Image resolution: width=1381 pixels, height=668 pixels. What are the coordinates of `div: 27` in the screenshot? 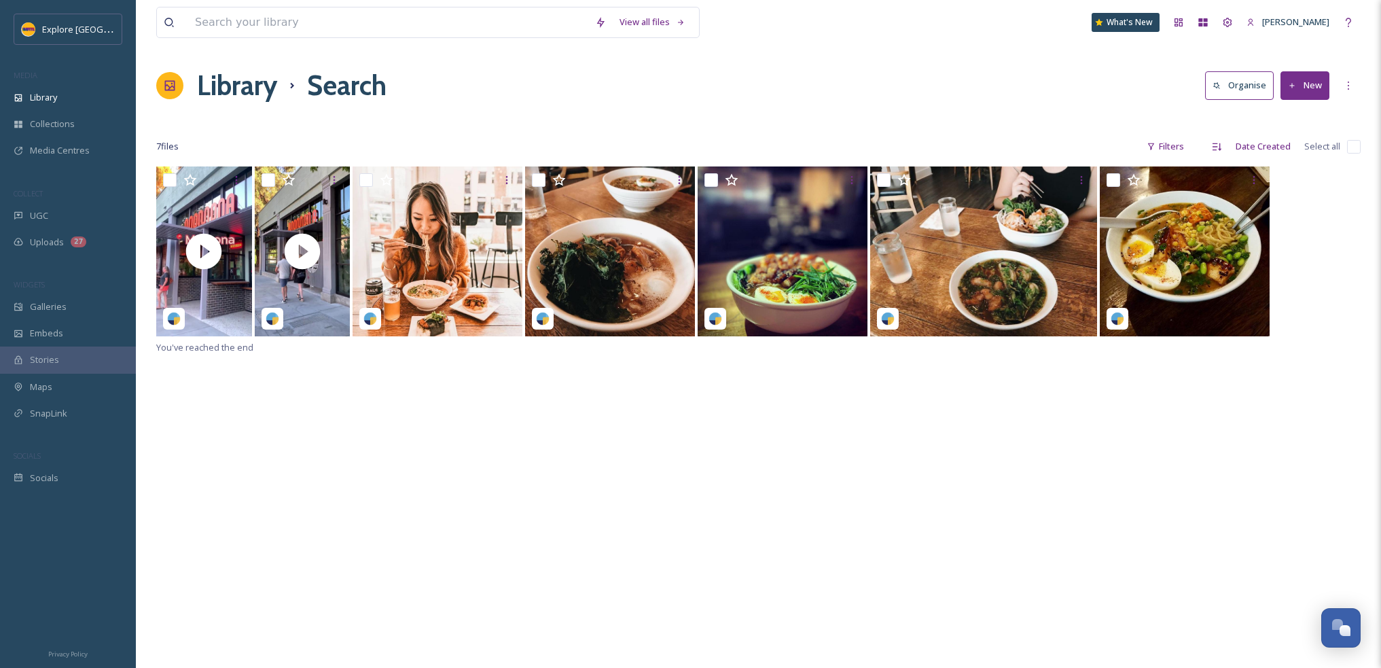 It's located at (78, 242).